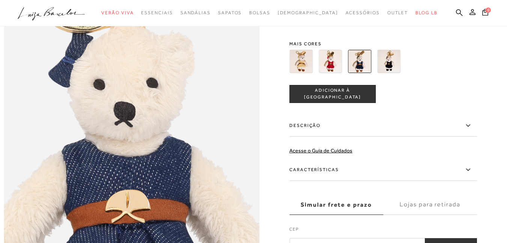 The image size is (507, 243). I want to click on a: noSubCategoriesText, so click(307, 13).